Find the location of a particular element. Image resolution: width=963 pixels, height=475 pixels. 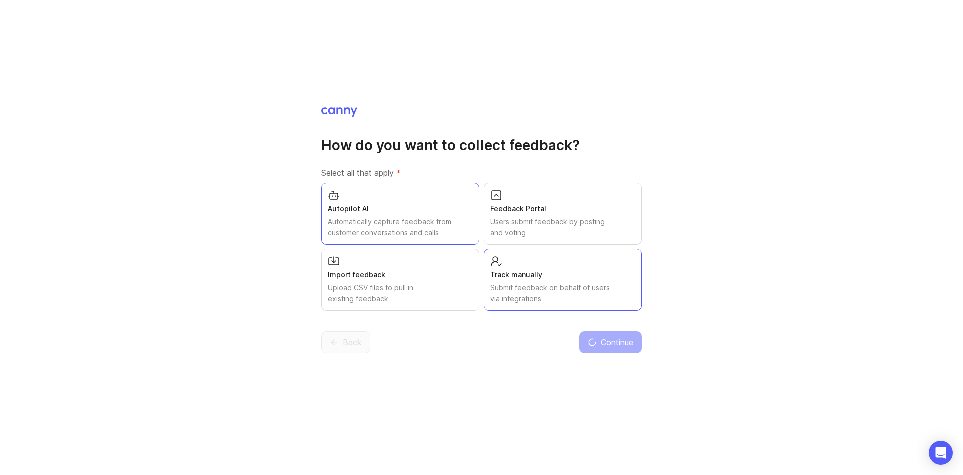

button: Track manuallySubmit feedback on behalf of users via integrations is located at coordinates (563, 280).